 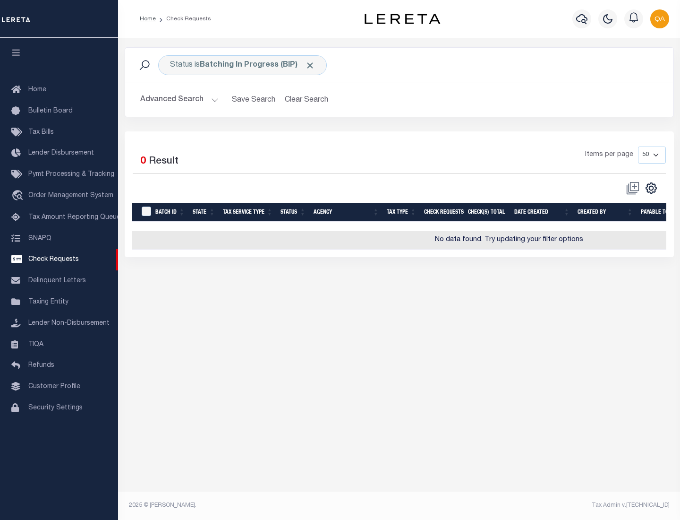 I want to click on img: logo-dark.svg, so click(x=403, y=19).